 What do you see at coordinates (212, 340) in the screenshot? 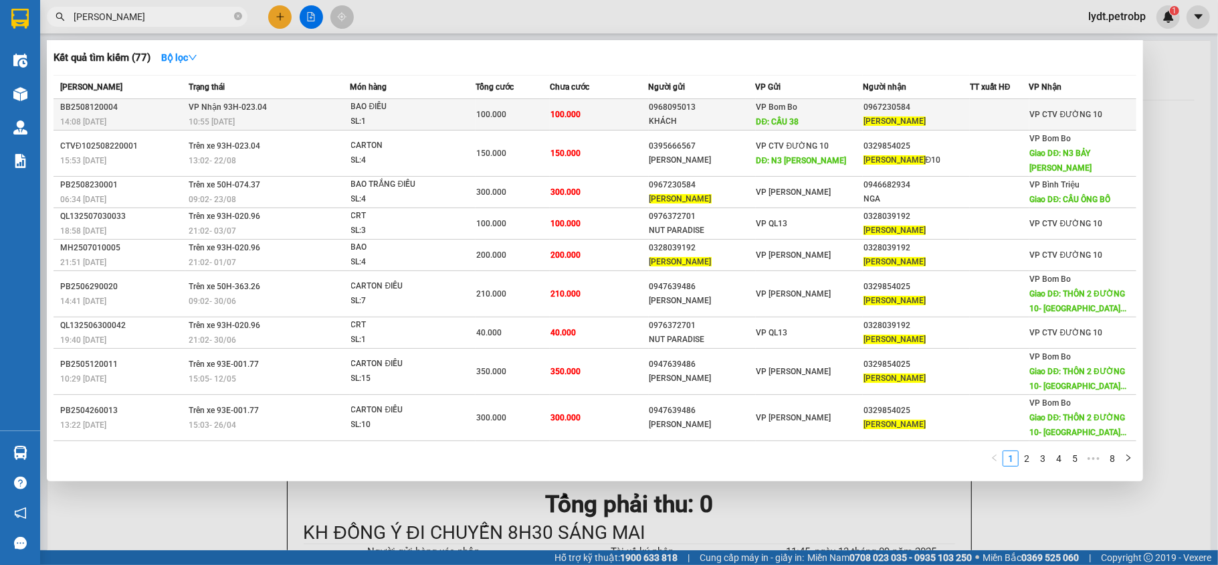
I see `span: 21:02 - 30/06` at bounding box center [212, 340].